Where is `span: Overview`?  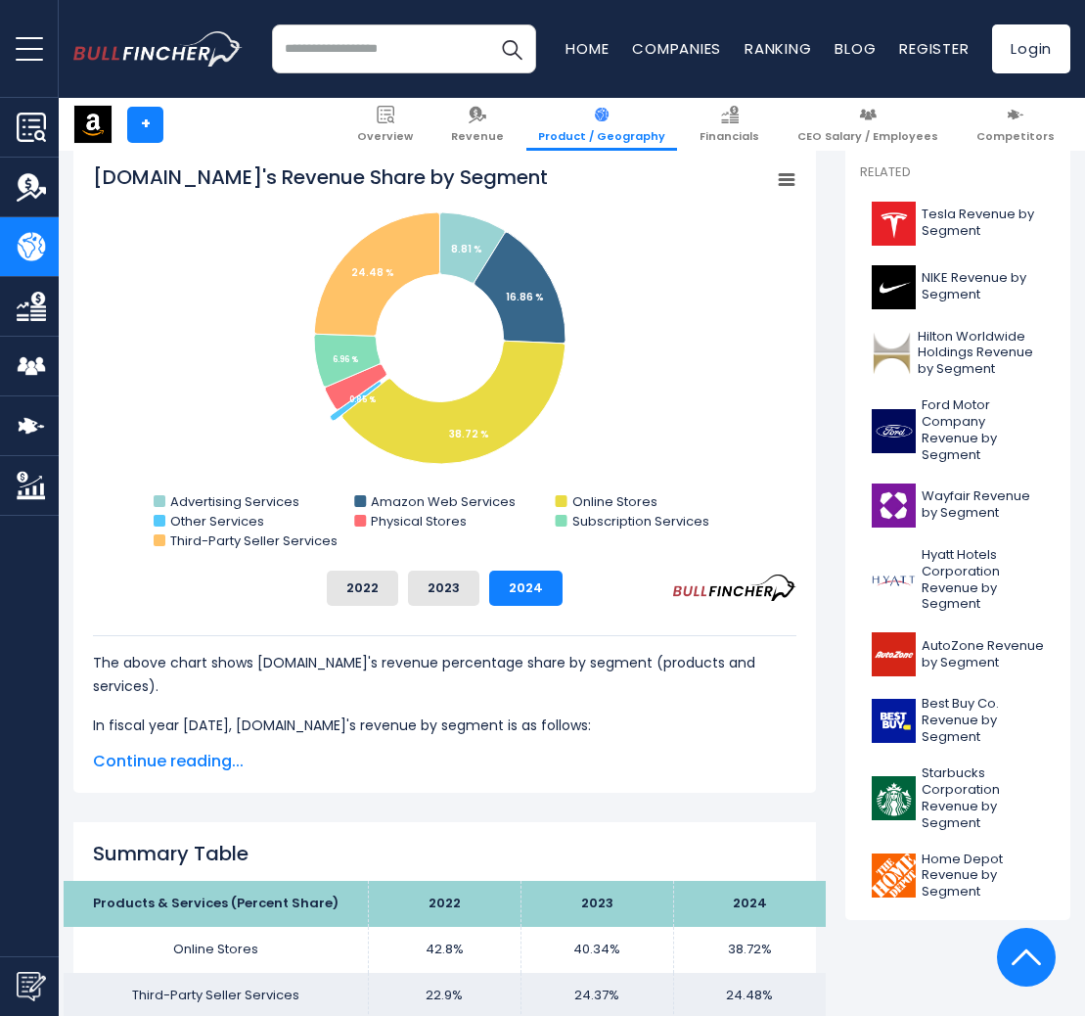 span: Overview is located at coordinates (385, 136).